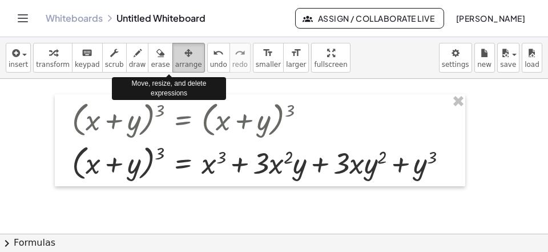 Image resolution: width=548 pixels, height=252 pixels. I want to click on button: format_sizesmaller, so click(268, 58).